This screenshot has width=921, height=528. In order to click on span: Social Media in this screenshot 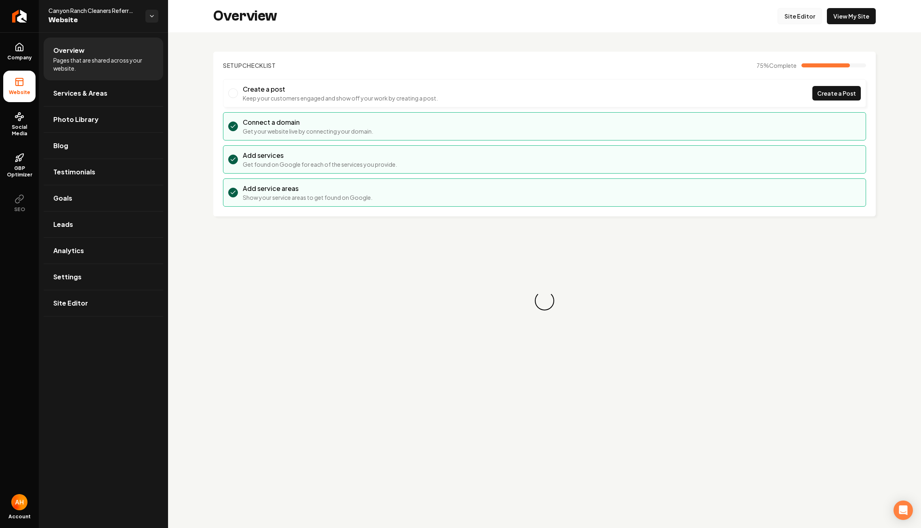, I will do `click(19, 130)`.